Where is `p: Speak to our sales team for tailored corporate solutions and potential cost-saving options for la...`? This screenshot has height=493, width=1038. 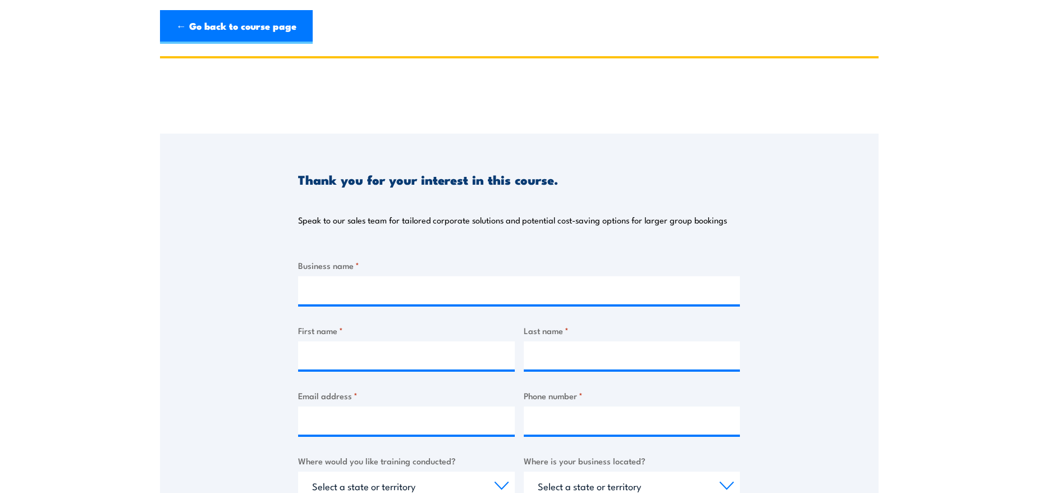 p: Speak to our sales team for tailored corporate solutions and potential cost-saving options for la... is located at coordinates (513, 220).